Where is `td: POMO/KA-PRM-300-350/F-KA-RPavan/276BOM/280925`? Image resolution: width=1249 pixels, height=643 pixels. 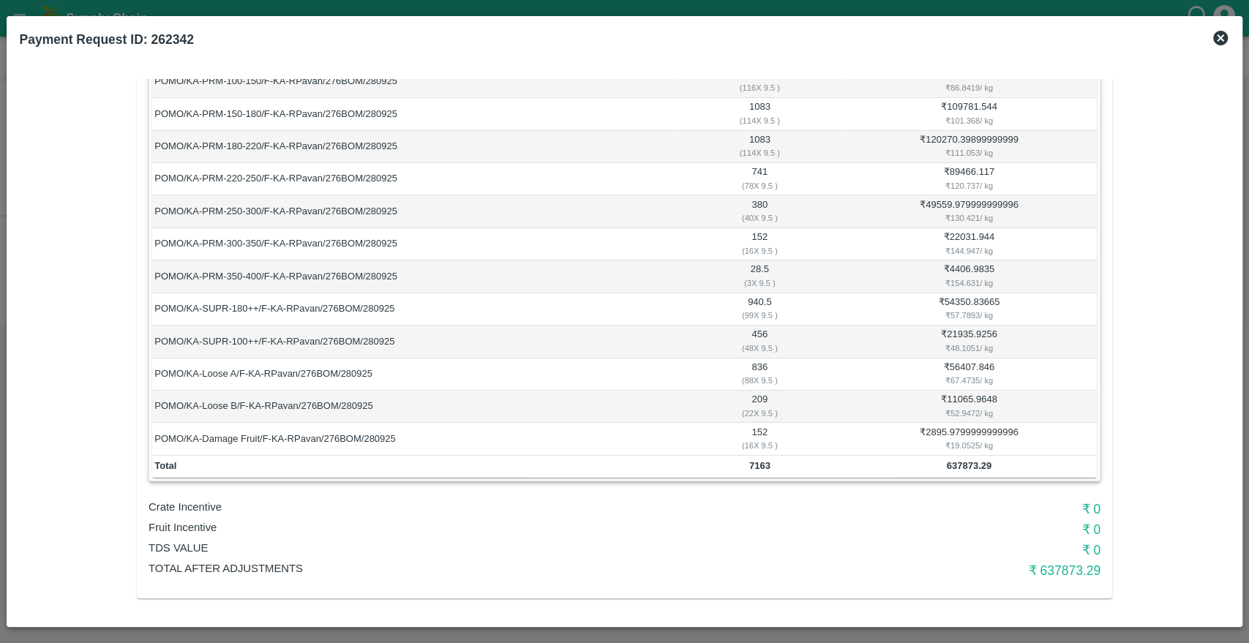 td: POMO/KA-PRM-300-350/F-KA-RPavan/276BOM/280925 is located at coordinates (415, 244).